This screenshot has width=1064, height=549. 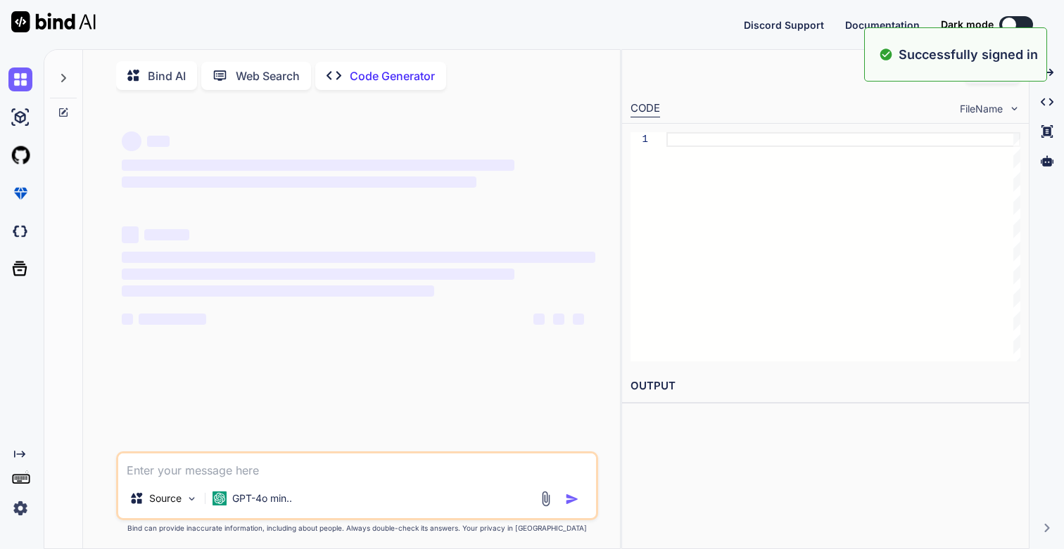 I want to click on span: Dark mode, so click(x=967, y=25).